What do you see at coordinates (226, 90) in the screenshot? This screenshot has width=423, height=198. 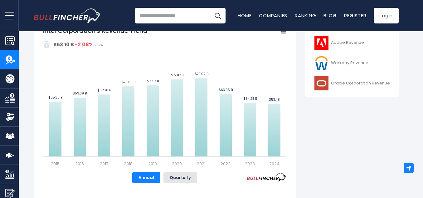 I see `text: $63.05 B` at bounding box center [226, 90].